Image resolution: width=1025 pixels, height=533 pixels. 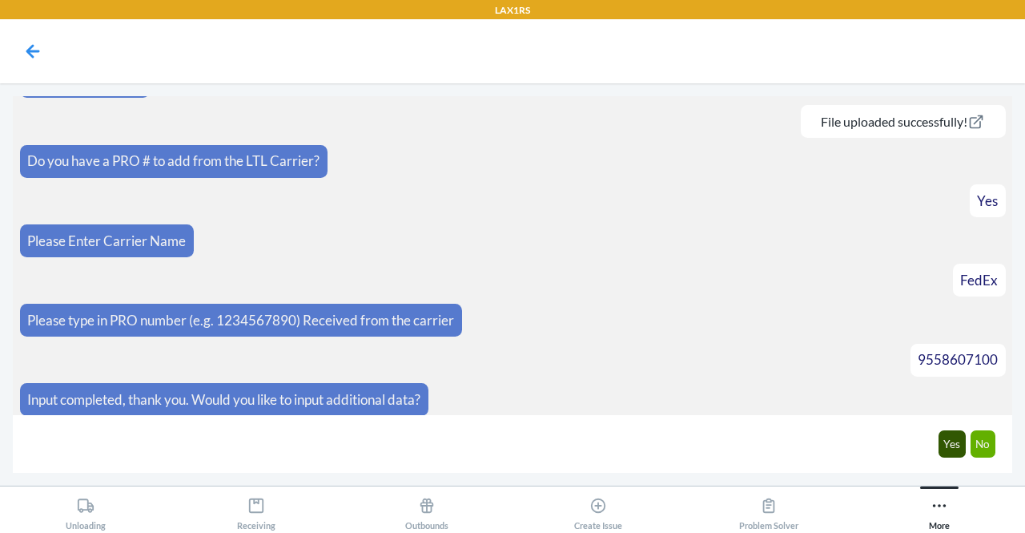 What do you see at coordinates (427, 510) in the screenshot?
I see `div: Outbounds` at bounding box center [427, 510].